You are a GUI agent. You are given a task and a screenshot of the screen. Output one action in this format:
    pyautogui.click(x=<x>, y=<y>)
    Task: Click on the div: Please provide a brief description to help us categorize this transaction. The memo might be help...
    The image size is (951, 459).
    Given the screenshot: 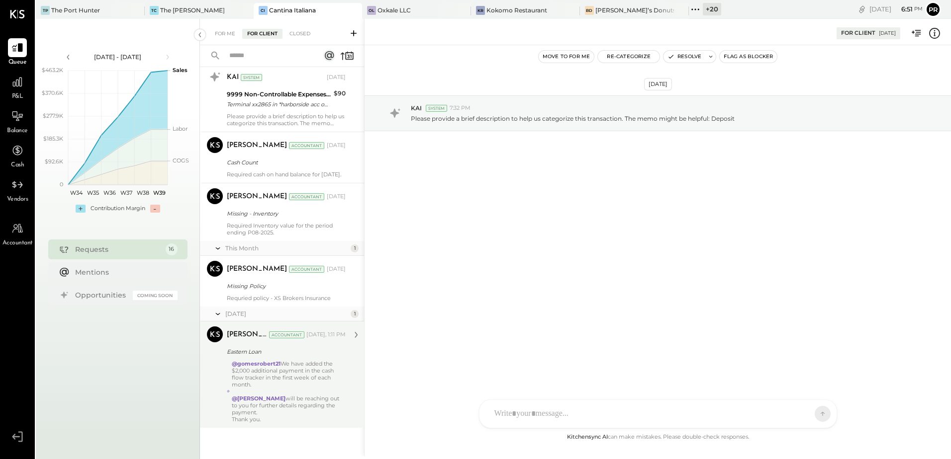 What is the action you would take?
    pyautogui.click(x=286, y=120)
    